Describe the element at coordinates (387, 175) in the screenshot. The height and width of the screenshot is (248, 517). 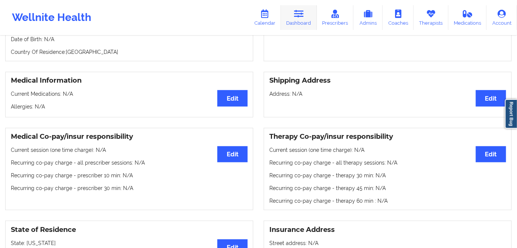
I see `p: Recurring co-pay charge - therapy 30 min : N/A` at that location.